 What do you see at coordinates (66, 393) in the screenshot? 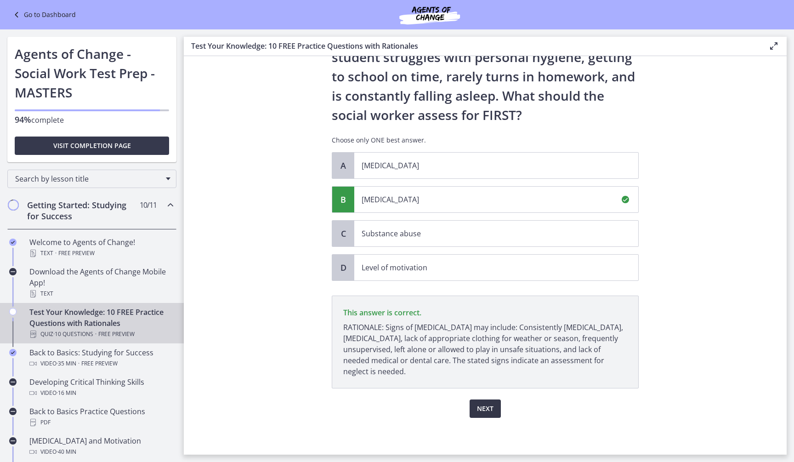
I see `span: · 16 min` at bounding box center [66, 393].